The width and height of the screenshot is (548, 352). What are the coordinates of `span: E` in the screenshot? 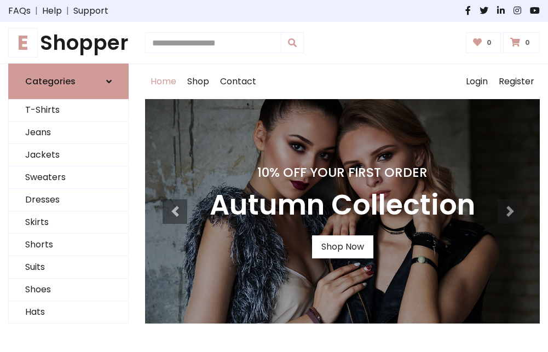 It's located at (23, 43).